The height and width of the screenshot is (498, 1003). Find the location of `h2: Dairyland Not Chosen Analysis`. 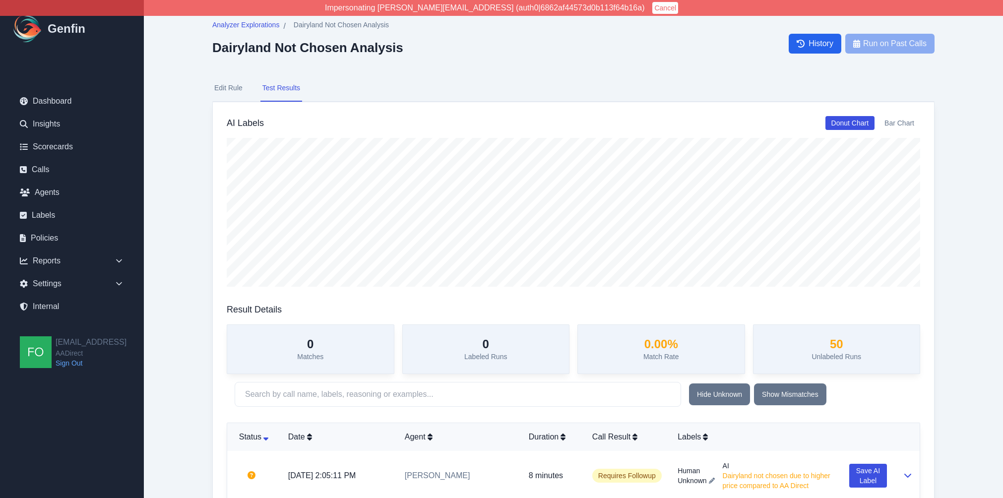

h2: Dairyland Not Chosen Analysis is located at coordinates (307, 48).